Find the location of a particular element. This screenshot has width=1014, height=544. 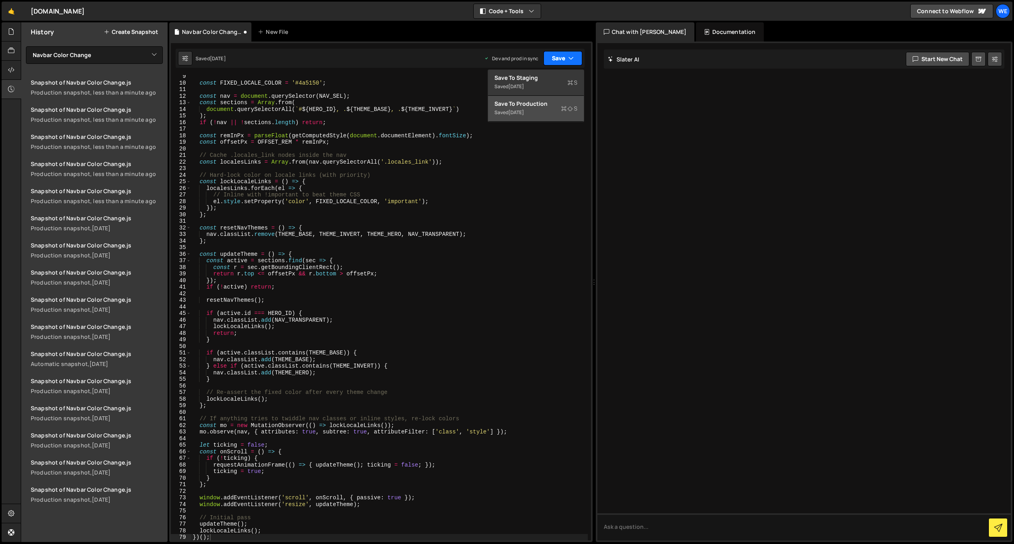

div: 61 is located at coordinates (181, 418).